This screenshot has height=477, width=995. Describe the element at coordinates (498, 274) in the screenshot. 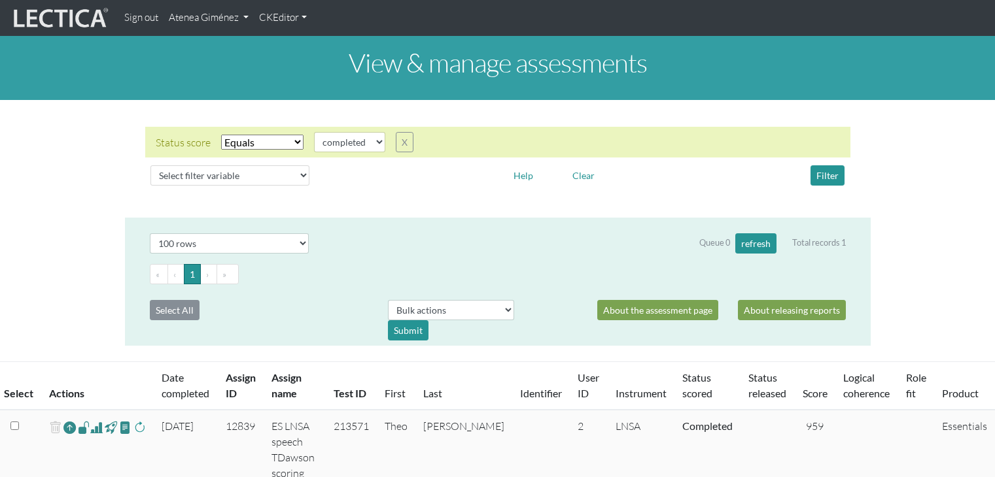

I see `ul: Pagination` at that location.